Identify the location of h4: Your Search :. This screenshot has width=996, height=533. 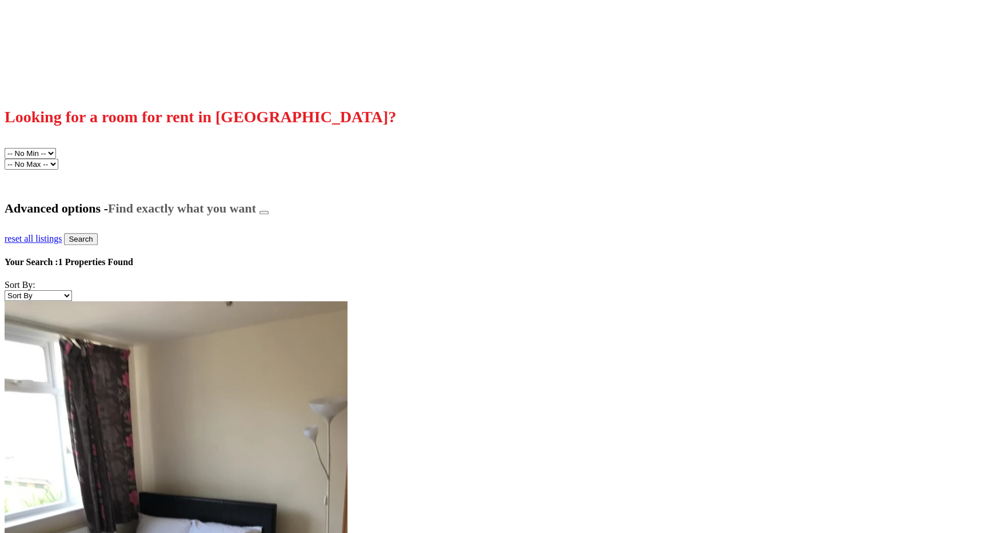
(498, 262).